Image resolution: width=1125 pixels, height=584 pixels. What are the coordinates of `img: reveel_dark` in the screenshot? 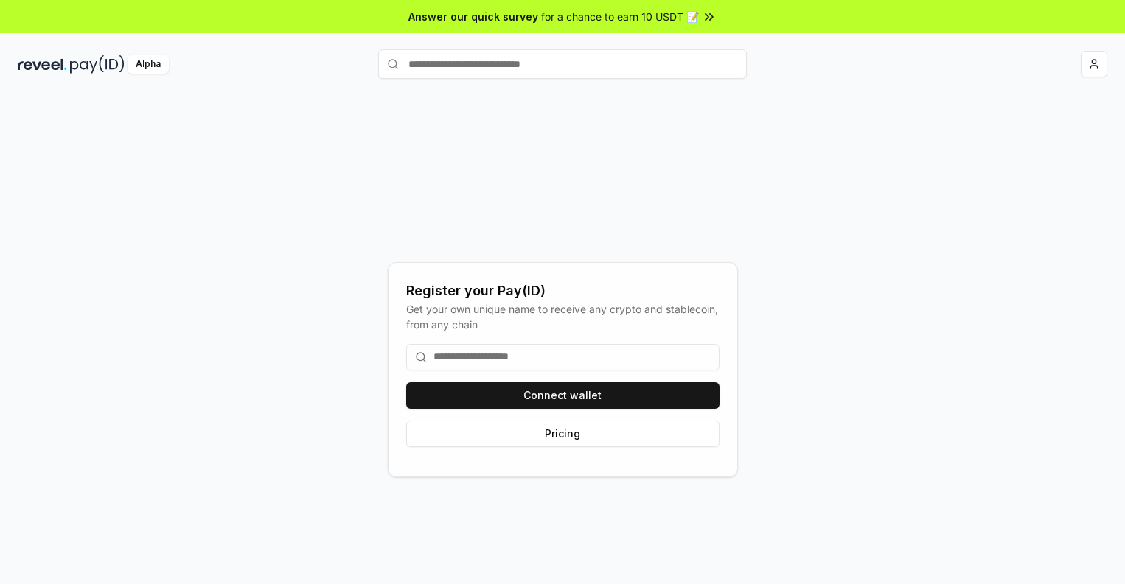 It's located at (42, 64).